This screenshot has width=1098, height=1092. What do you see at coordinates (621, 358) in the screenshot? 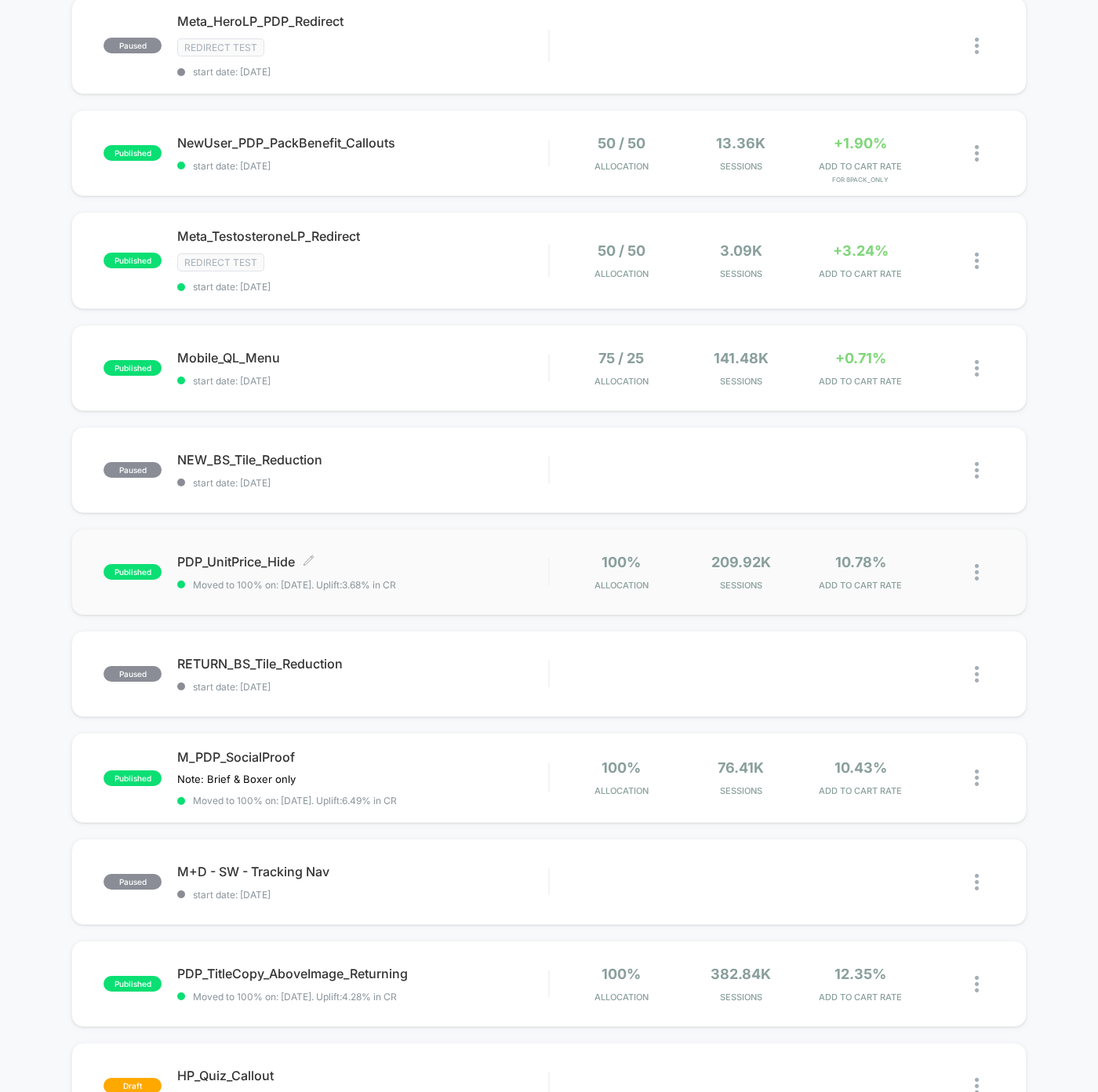
I see `span: 75 / 25` at bounding box center [621, 358].